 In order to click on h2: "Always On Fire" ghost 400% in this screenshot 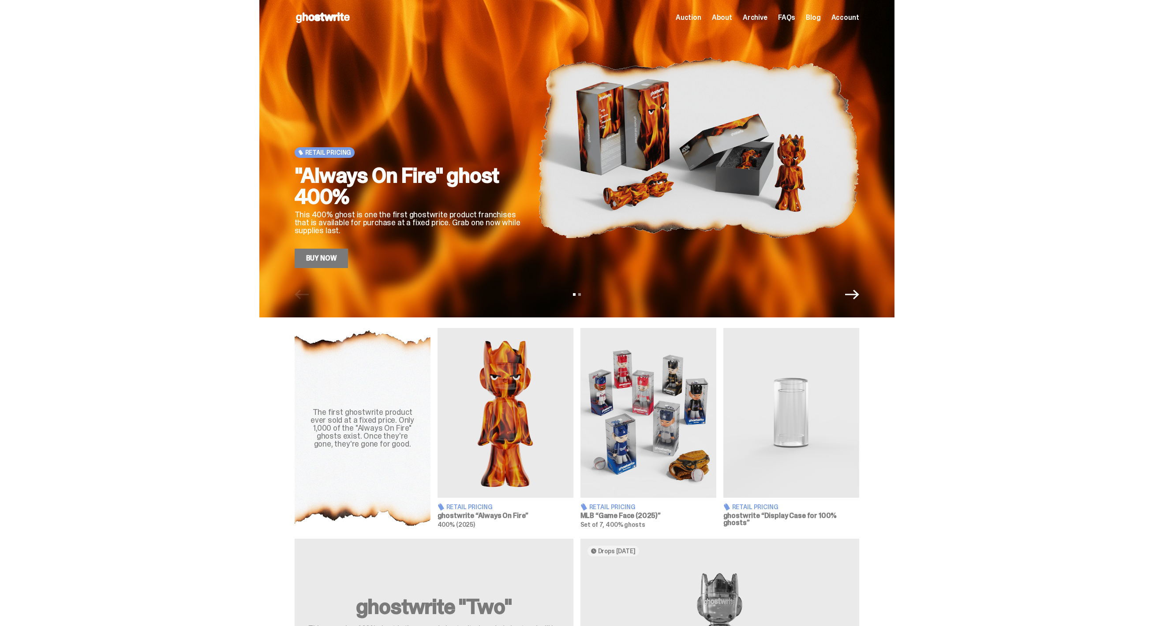, I will do `click(409, 186)`.